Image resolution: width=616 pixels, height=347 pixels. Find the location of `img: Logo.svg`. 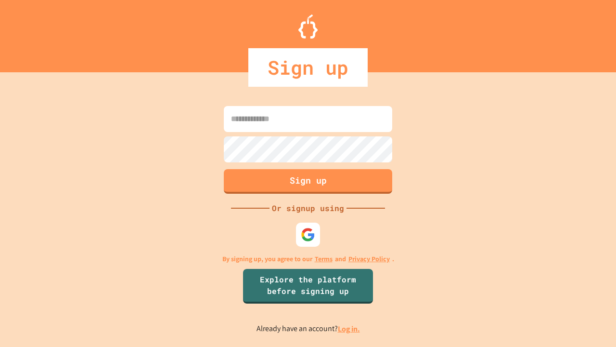

img: Logo.svg is located at coordinates (308, 26).